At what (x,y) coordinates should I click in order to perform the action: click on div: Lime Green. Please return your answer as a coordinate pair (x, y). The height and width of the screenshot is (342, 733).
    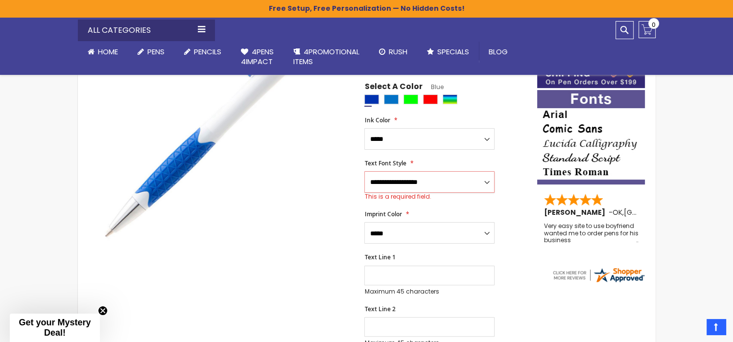
    Looking at the image, I should click on (411, 99).